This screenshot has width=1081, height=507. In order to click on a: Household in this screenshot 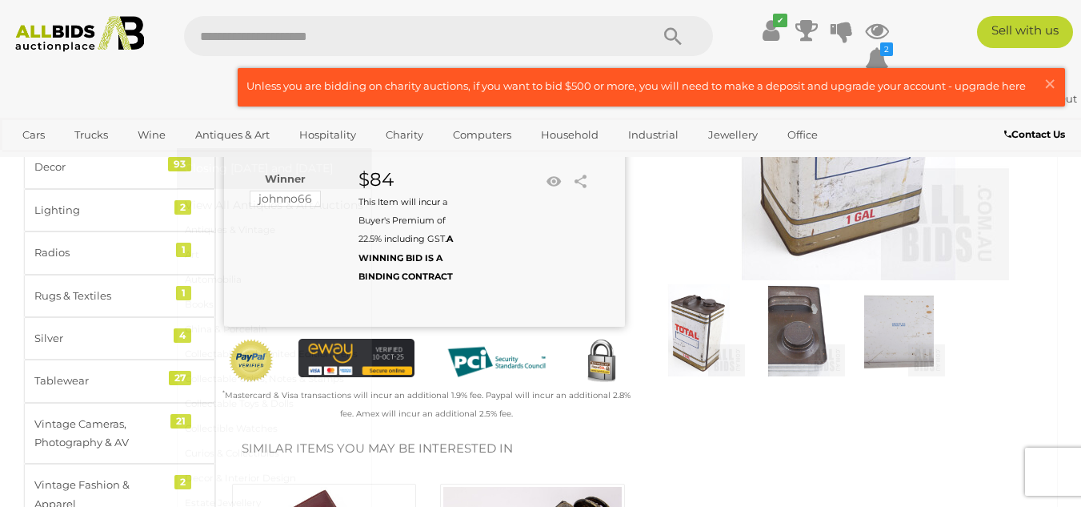, I will do `click(570, 134)`.